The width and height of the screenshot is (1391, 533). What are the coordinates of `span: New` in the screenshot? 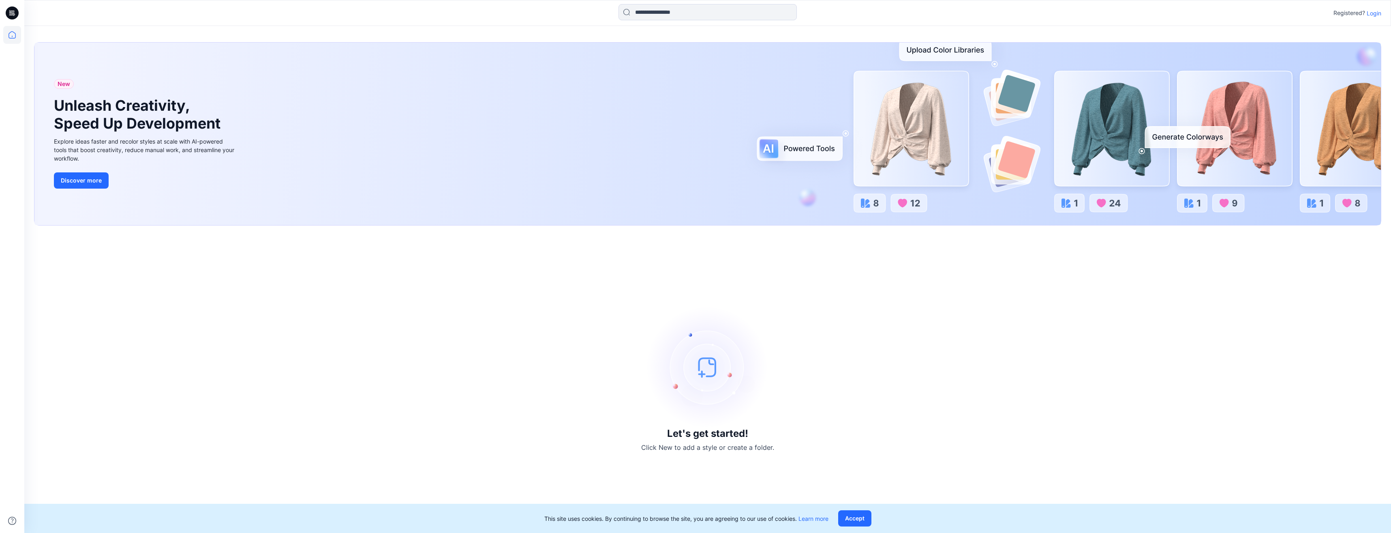 It's located at (64, 84).